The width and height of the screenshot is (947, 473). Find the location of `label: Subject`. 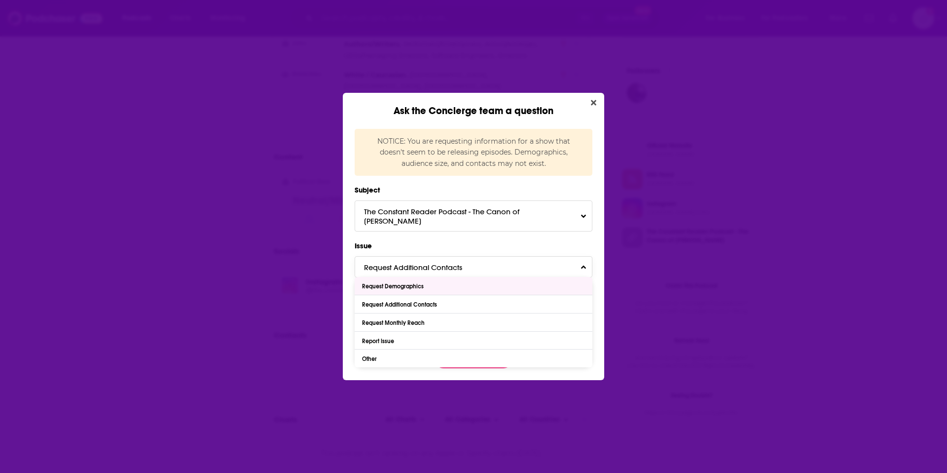

label: Subject is located at coordinates (474, 190).